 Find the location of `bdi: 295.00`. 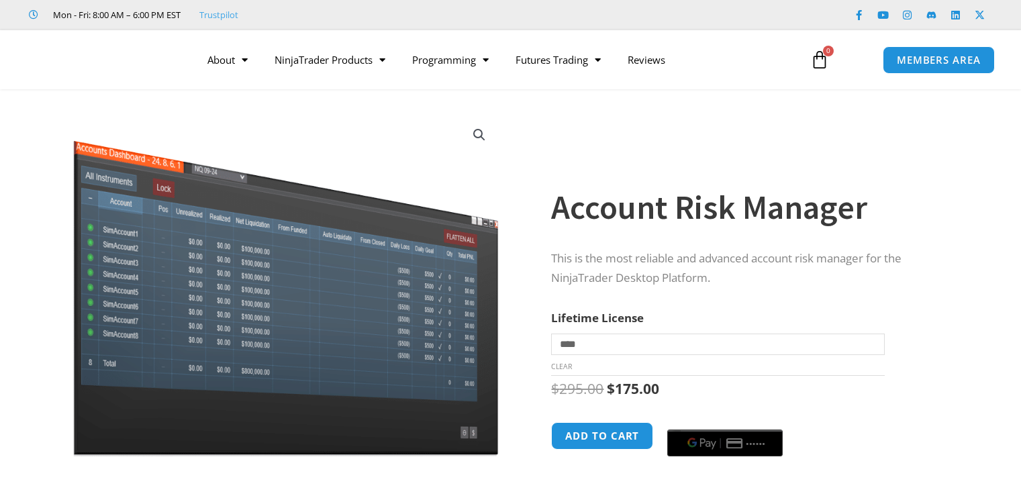

bdi: 295.00 is located at coordinates (577, 389).